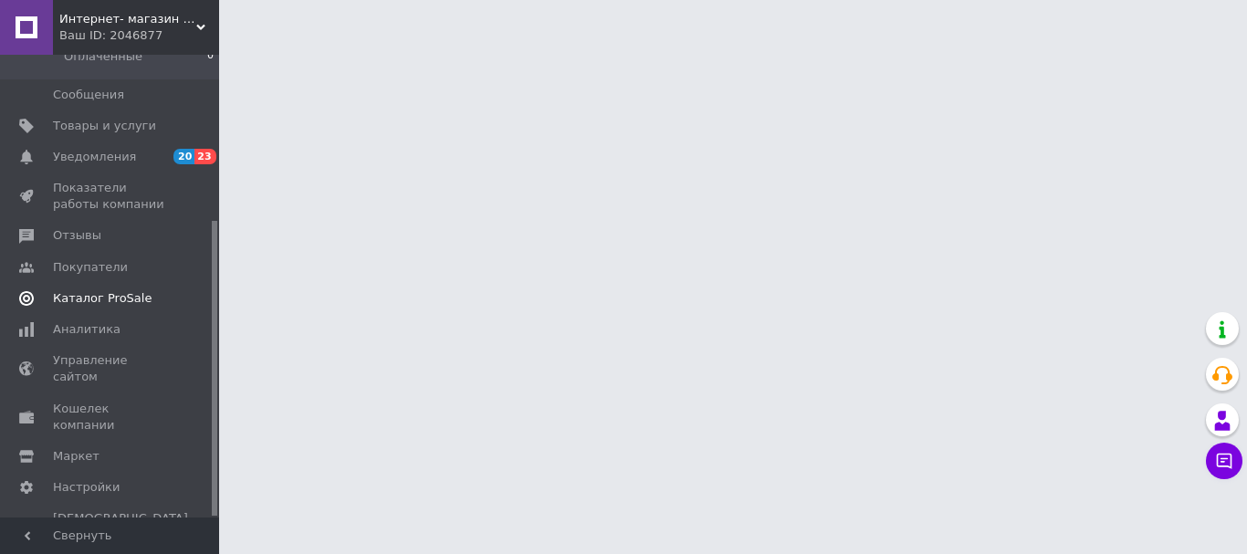 The image size is (1247, 554). What do you see at coordinates (110, 196) in the screenshot?
I see `span: Показатели работы компании` at bounding box center [110, 196].